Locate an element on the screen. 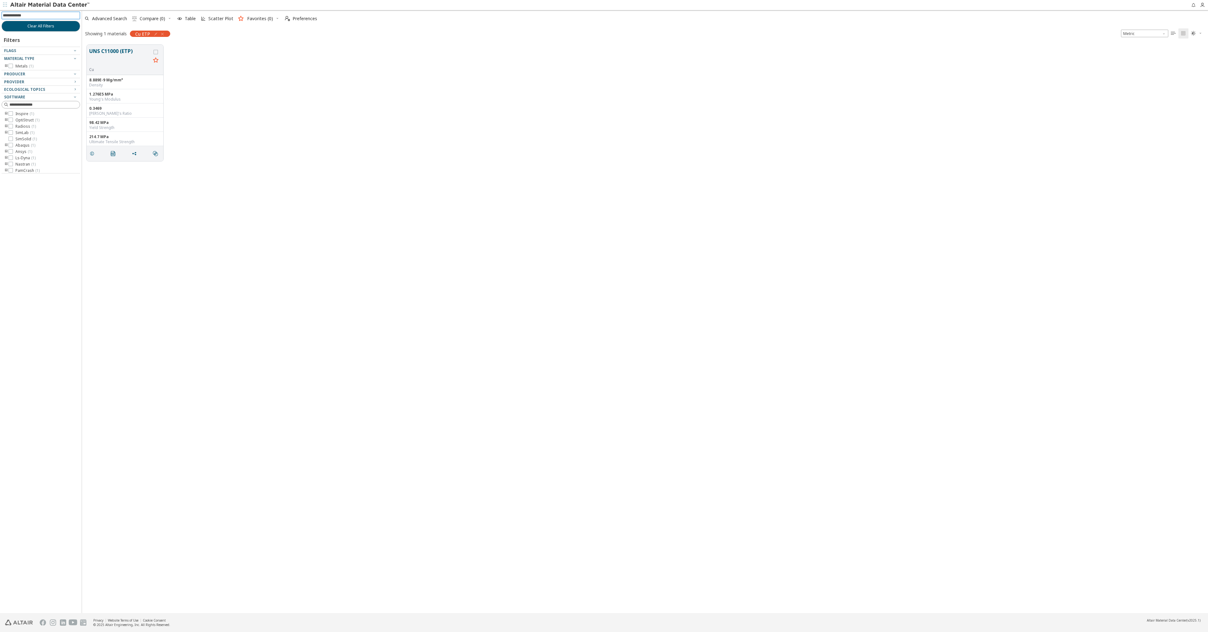  div: Cu is located at coordinates (120, 70).